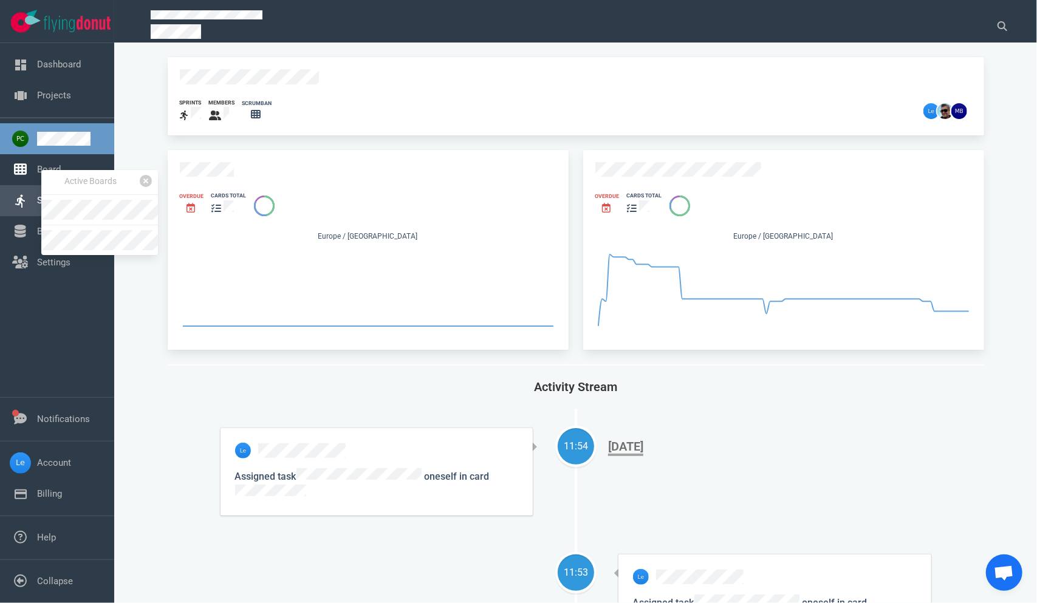  I want to click on a: Projects, so click(54, 95).